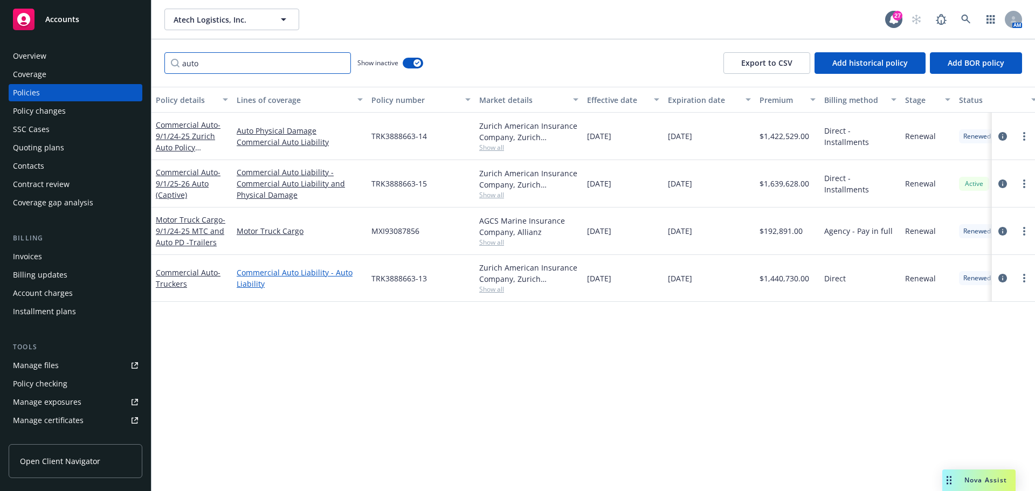  I want to click on div: Coverage gap analysis, so click(53, 203).